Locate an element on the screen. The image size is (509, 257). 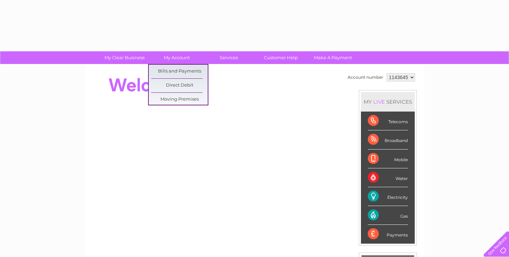
div: Water is located at coordinates (388, 178).